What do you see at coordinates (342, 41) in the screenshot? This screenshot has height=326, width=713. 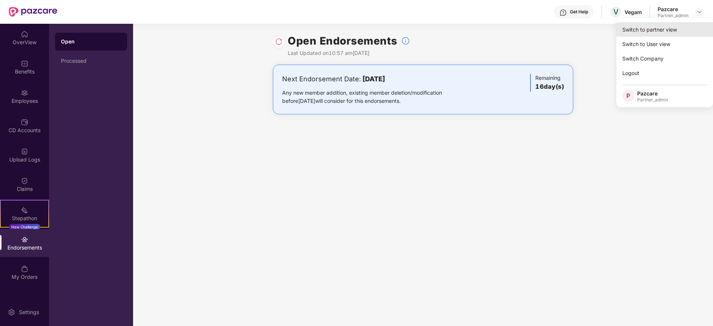 I see `h1: Open Endorsements` at bounding box center [342, 41].